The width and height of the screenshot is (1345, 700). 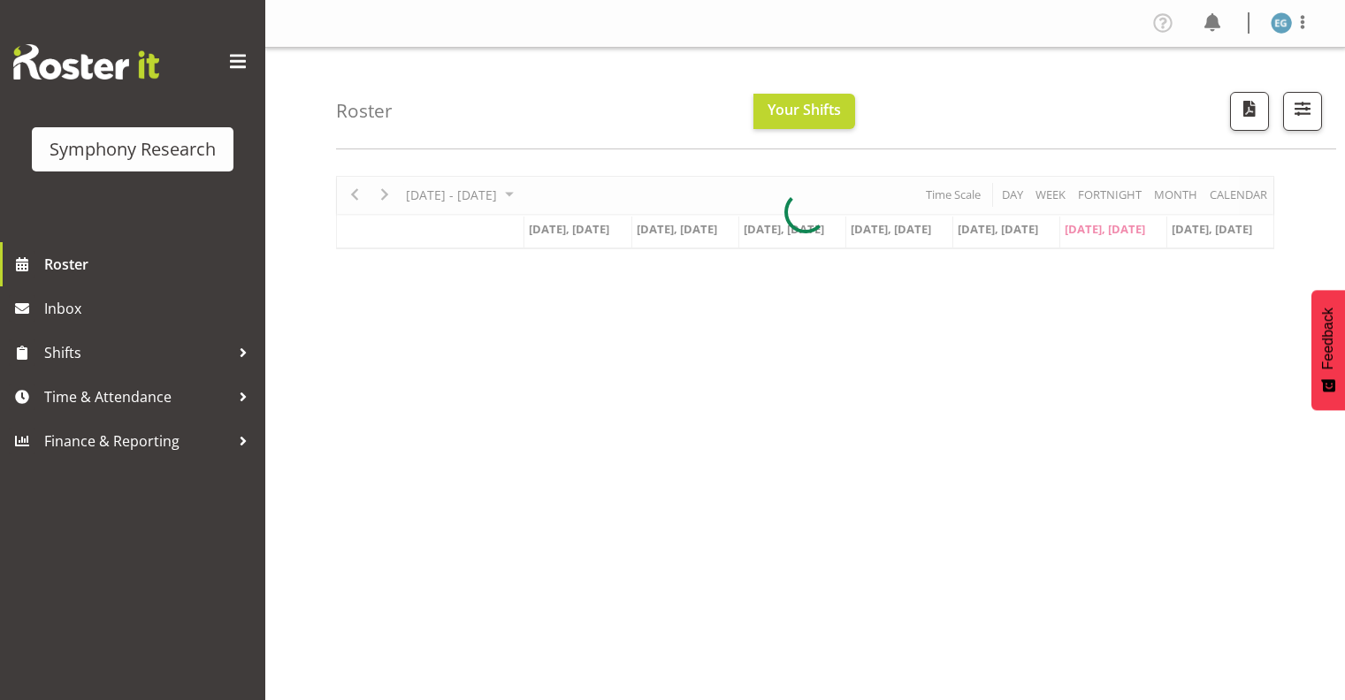 What do you see at coordinates (1281, 23) in the screenshot?
I see `img: evelyn-gray1866.jpg` at bounding box center [1281, 23].